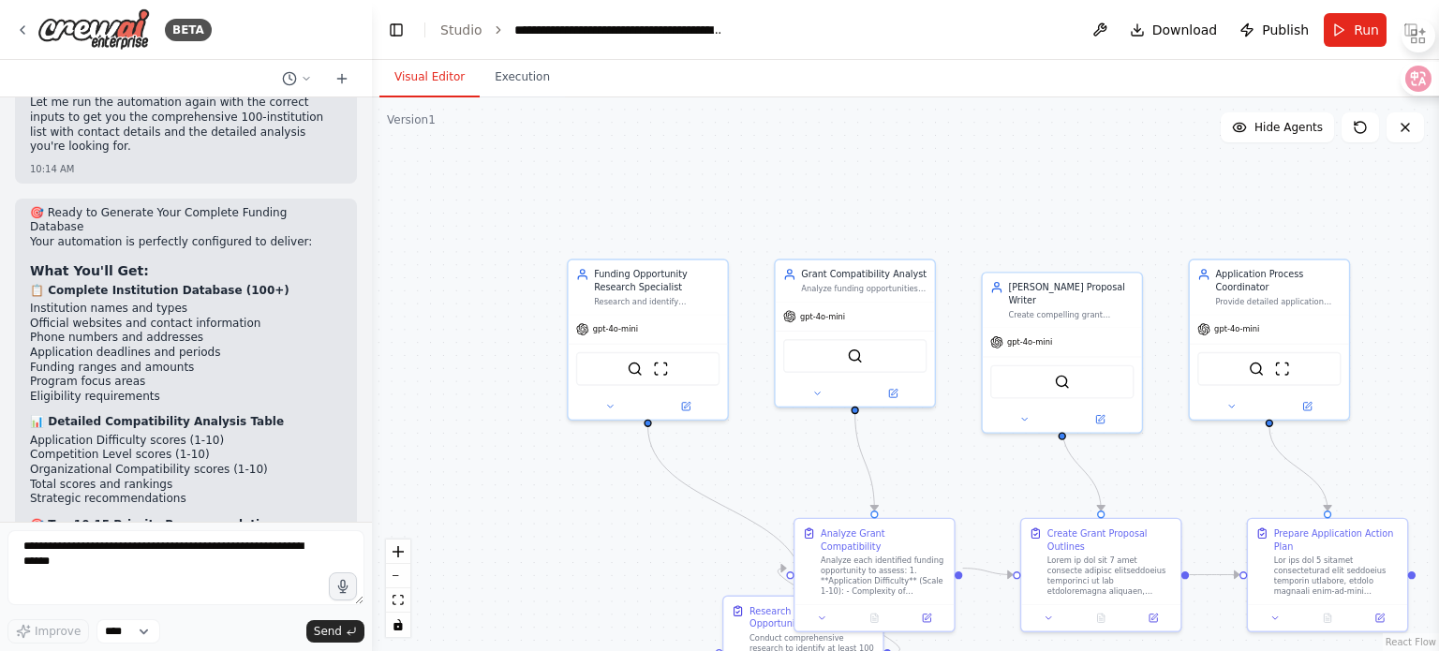 Image resolution: width=1439 pixels, height=651 pixels. I want to click on li: Phone numbers and addresses, so click(185, 338).